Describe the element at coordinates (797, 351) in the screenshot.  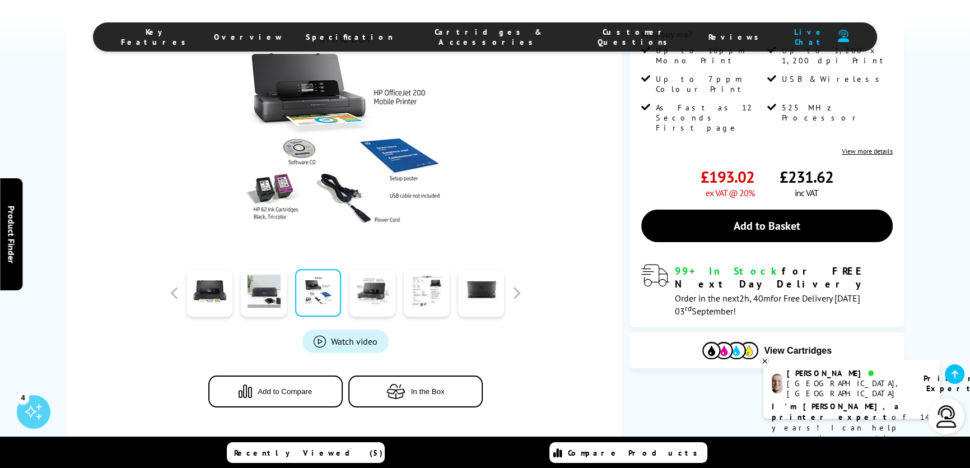
I see `span: View Cartridges` at that location.